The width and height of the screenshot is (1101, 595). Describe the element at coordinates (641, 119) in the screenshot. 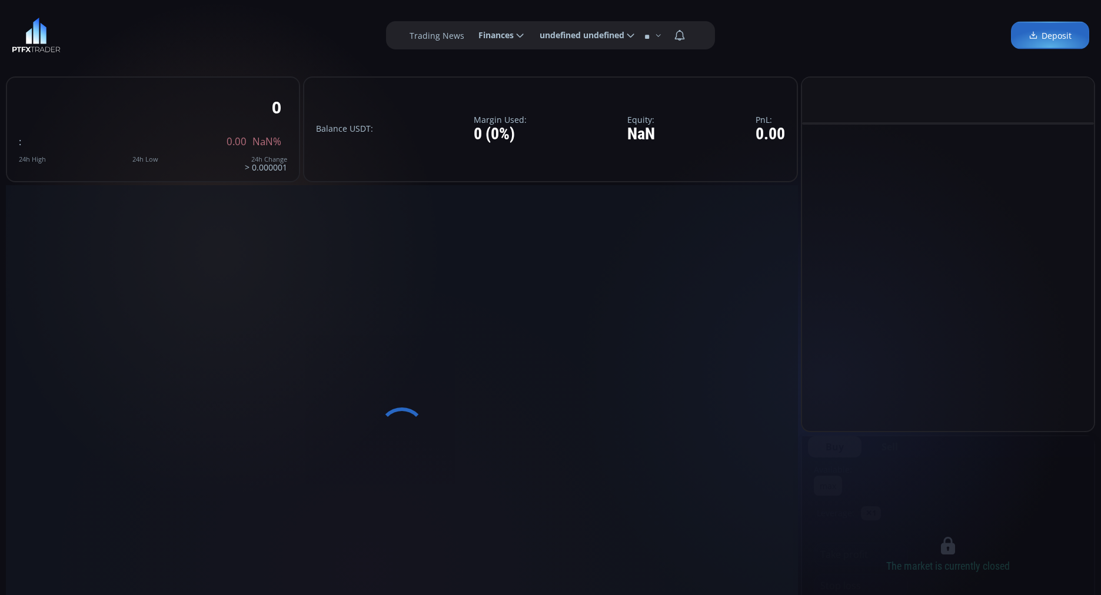

I see `label: Equity:` at that location.